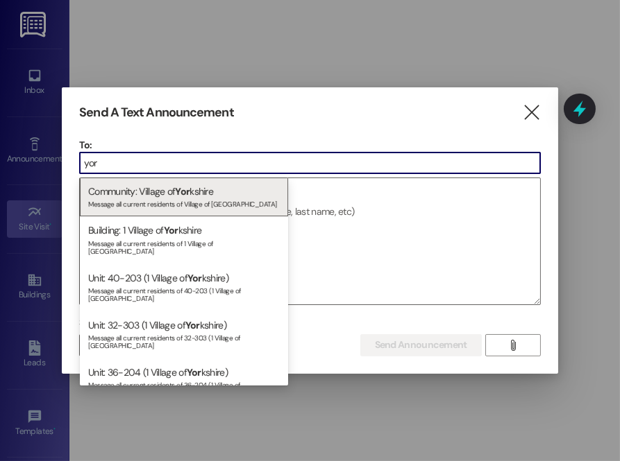 The width and height of the screenshot is (620, 461). What do you see at coordinates (184, 197) in the screenshot?
I see `div: Community: Village of kshire` at bounding box center [184, 197].